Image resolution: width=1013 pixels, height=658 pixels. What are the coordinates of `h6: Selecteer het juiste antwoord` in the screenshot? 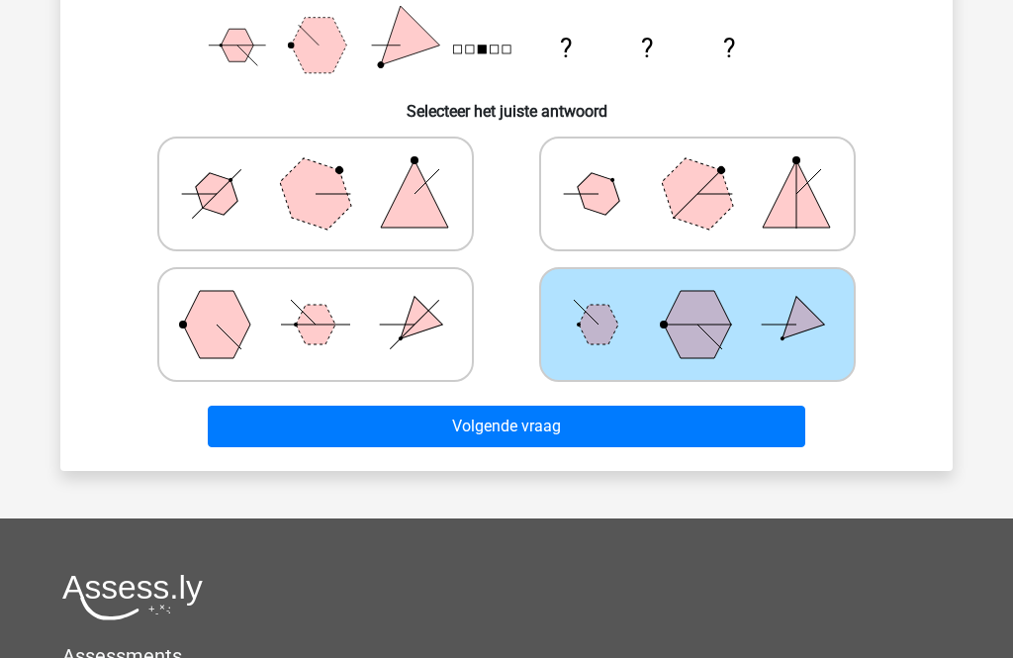 It's located at (507, 103).